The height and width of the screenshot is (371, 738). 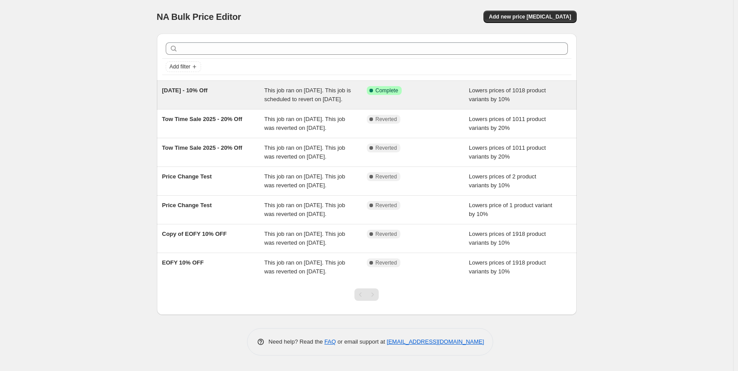 I want to click on nav: Pagination, so click(x=366, y=295).